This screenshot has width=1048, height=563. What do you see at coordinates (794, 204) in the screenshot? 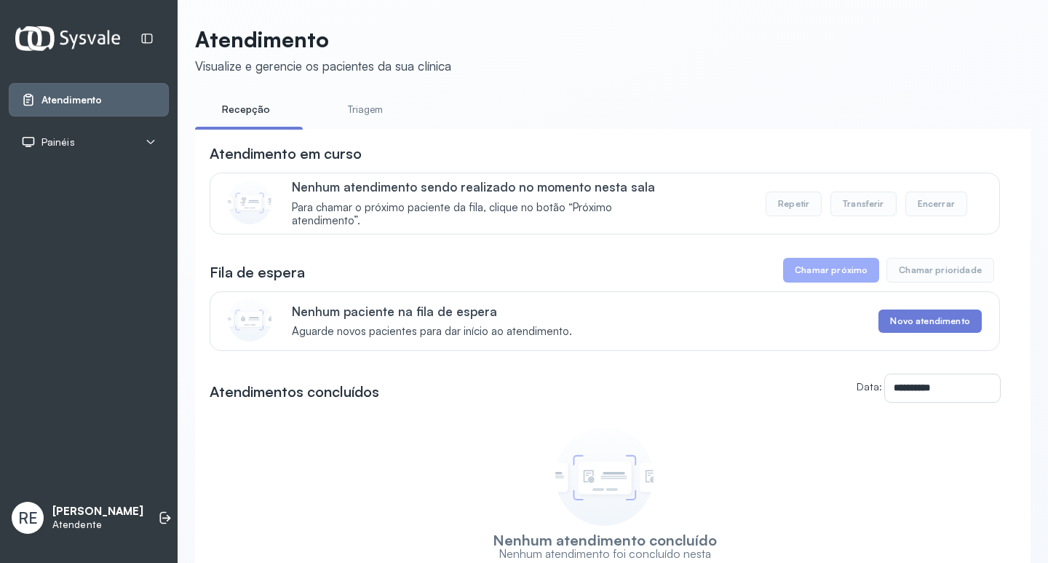
I see `button: Repetir` at bounding box center [794, 204].